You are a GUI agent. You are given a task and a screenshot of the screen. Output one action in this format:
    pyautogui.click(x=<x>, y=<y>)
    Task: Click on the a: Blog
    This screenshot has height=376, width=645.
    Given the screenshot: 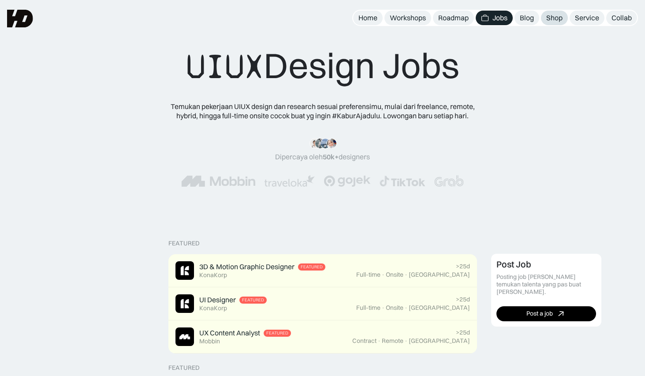 What is the action you would take?
    pyautogui.click(x=527, y=18)
    